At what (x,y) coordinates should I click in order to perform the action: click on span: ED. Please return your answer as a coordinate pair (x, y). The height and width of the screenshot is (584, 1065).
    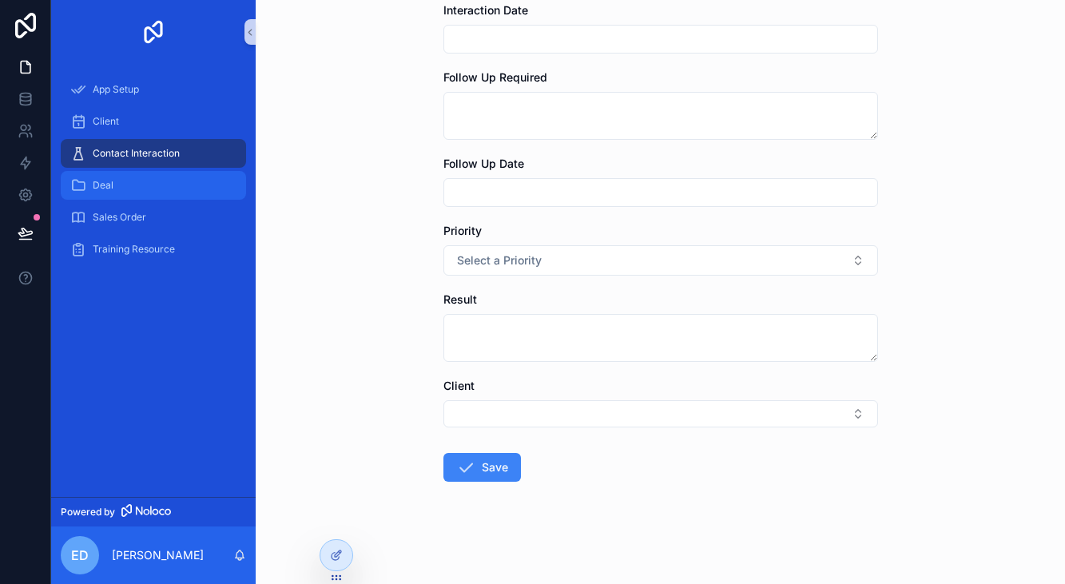
    Looking at the image, I should click on (80, 555).